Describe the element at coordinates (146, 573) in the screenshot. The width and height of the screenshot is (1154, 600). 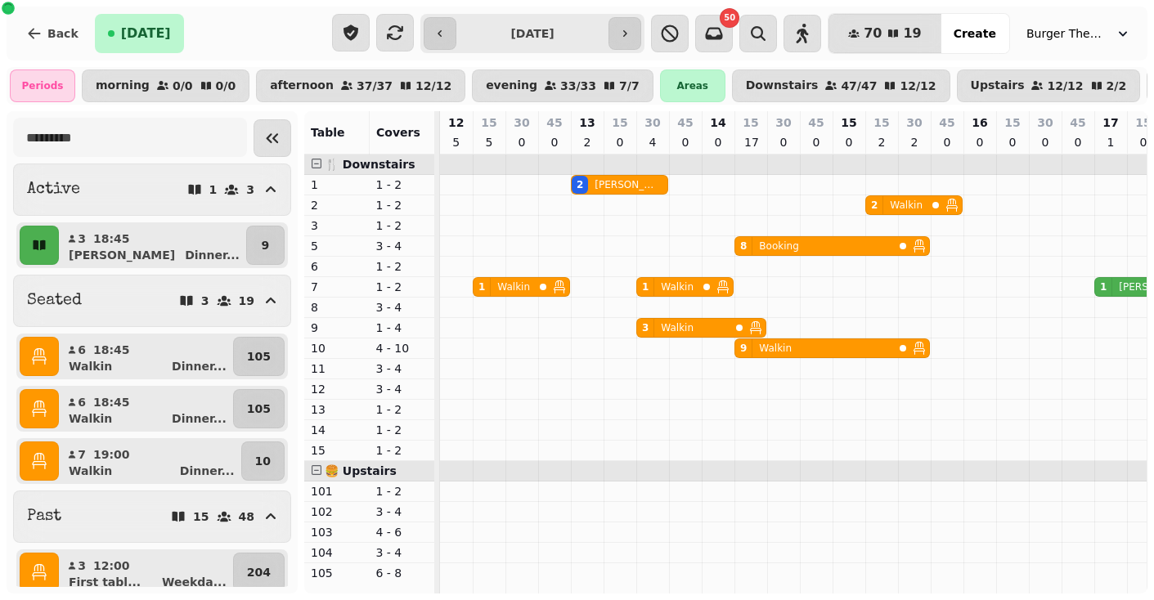
I see `button: 312:00First tabl...Weekda...` at that location.